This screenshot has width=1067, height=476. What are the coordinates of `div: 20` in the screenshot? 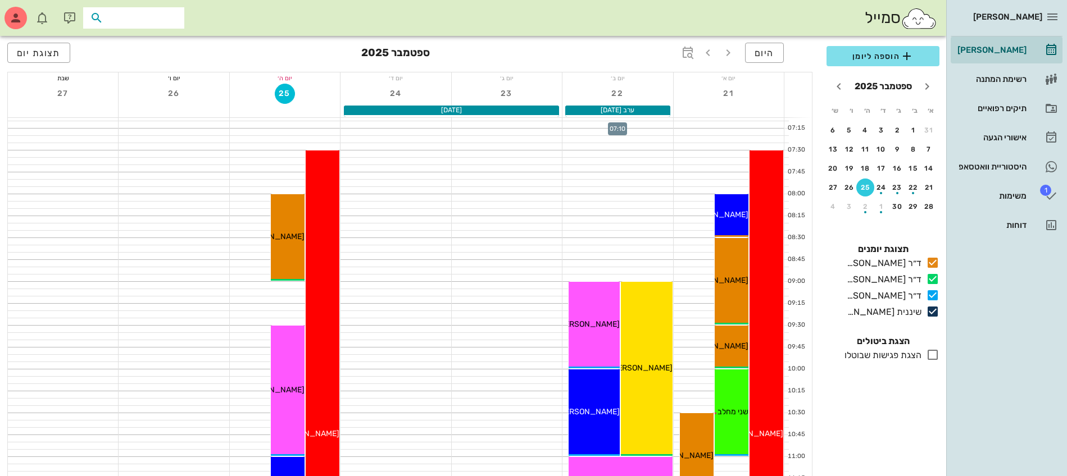 It's located at (833, 168).